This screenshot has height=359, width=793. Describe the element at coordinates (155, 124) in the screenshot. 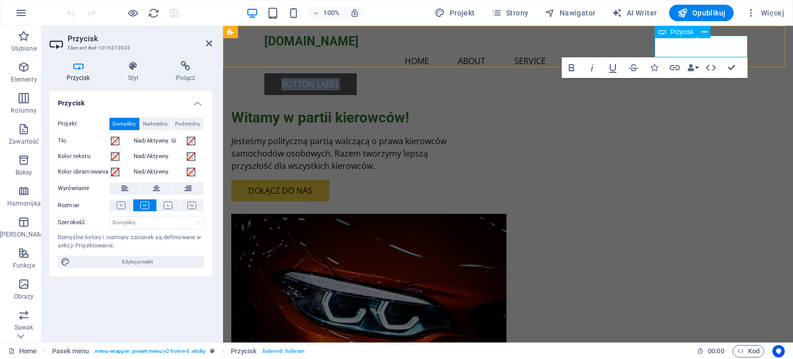

I see `span: Nadrzędny` at that location.